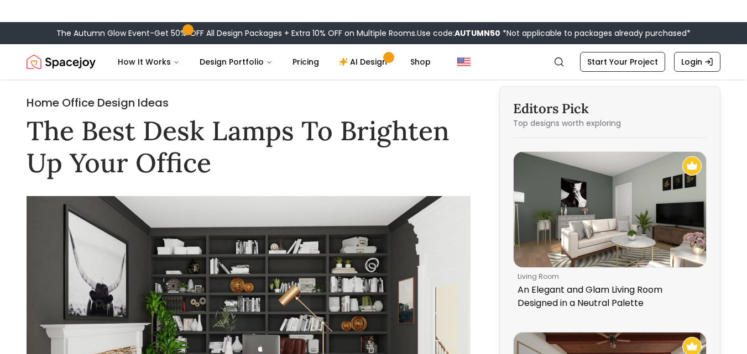  What do you see at coordinates (236, 62) in the screenshot?
I see `button: Design Portfolio` at bounding box center [236, 62].